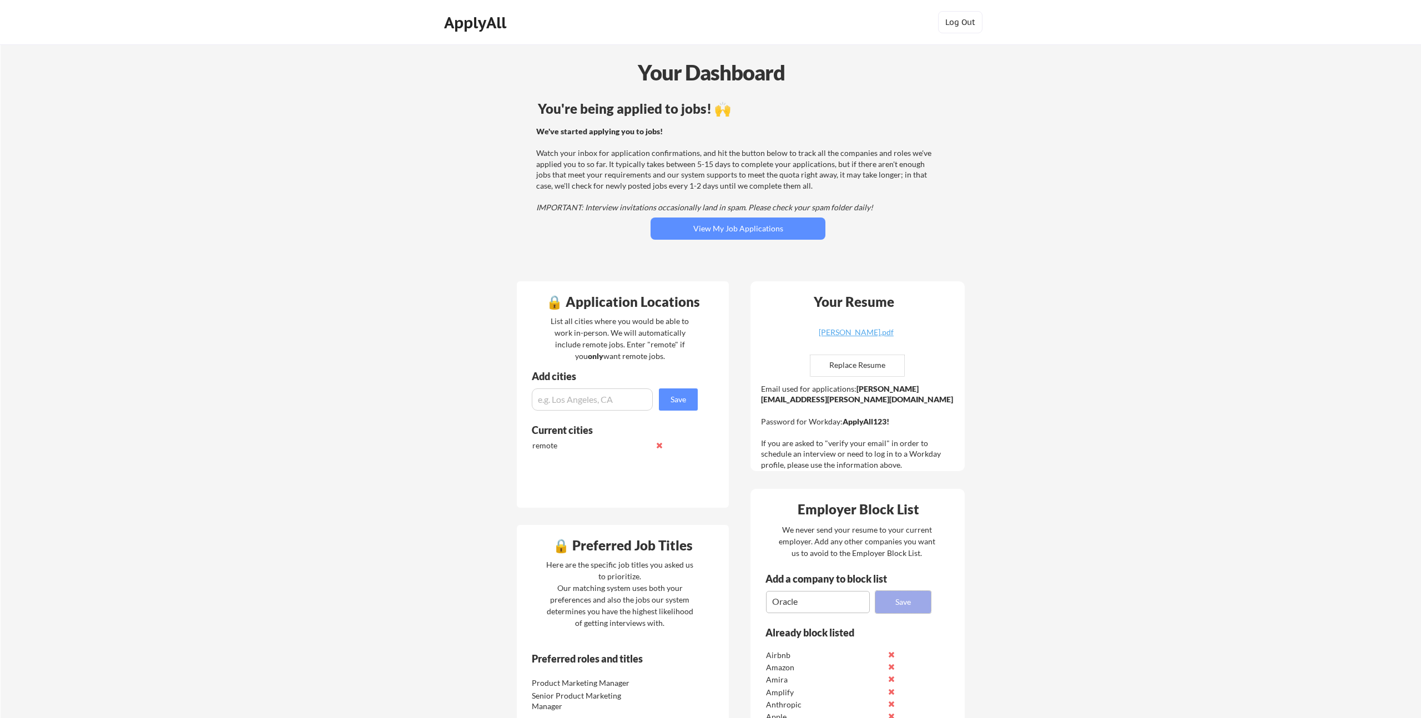  Describe the element at coordinates (824, 705) in the screenshot. I see `div: Anthropic` at that location.